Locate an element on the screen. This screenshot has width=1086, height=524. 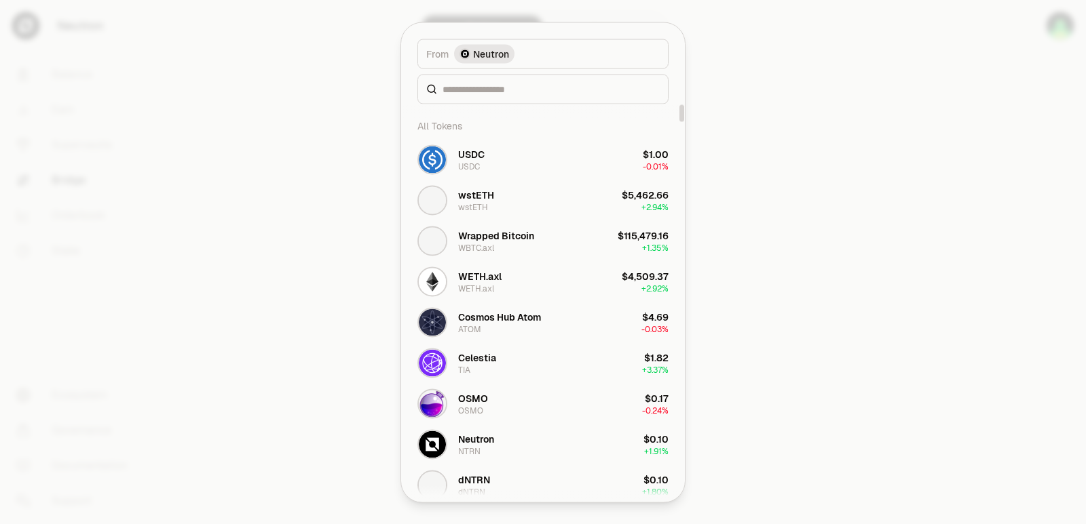
img: wstETH Logo is located at coordinates (432, 200).